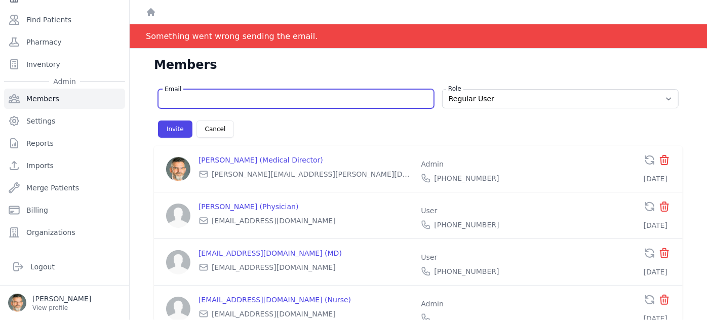 The height and width of the screenshot is (320, 707). What do you see at coordinates (64, 20) in the screenshot?
I see `a: Find Patients` at bounding box center [64, 20].